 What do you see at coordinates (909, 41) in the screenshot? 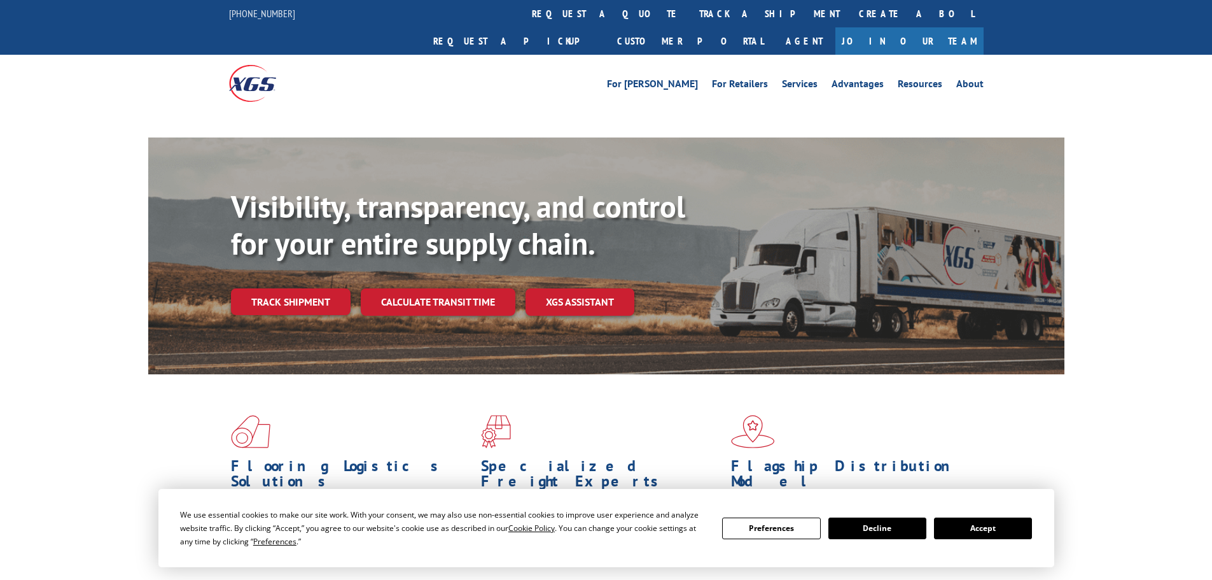
I see `a: Join Our Team` at bounding box center [909, 41].